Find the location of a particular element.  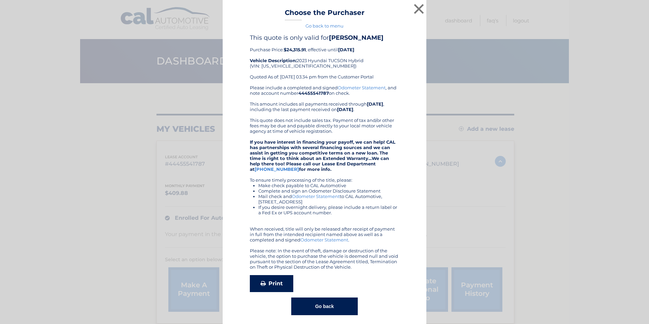

b: 44455541787 is located at coordinates (314, 93).